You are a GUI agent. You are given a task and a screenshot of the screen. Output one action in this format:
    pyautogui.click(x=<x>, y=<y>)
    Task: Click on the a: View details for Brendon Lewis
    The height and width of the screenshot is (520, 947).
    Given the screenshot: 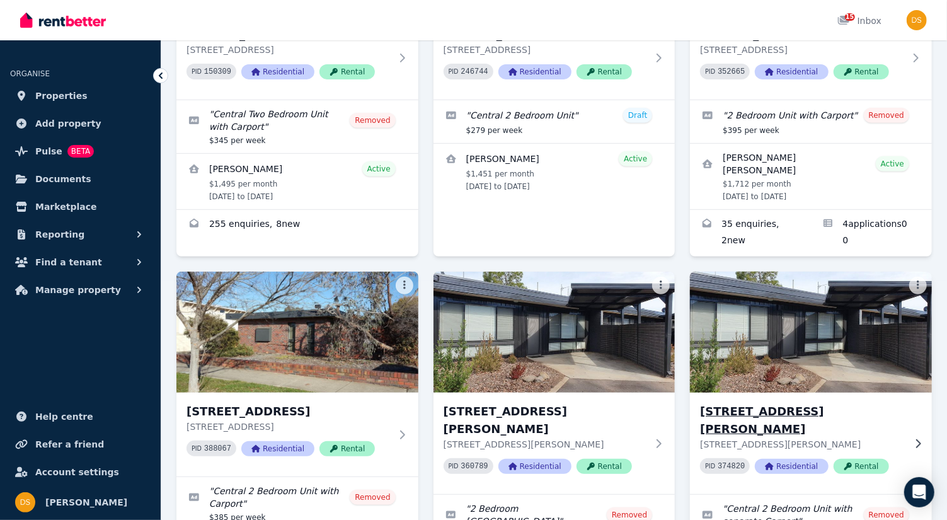 What is the action you would take?
    pyautogui.click(x=554, y=171)
    